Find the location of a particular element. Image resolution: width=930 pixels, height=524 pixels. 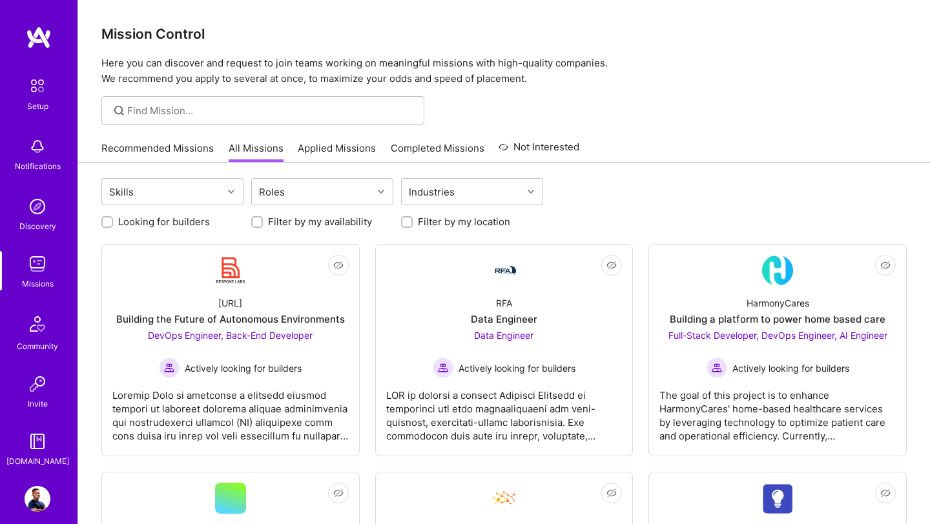

a: Company LogoHarmonyCaresBuilding a platform to power home based careFull-Stack Developer, DevOps ... is located at coordinates (777, 350).